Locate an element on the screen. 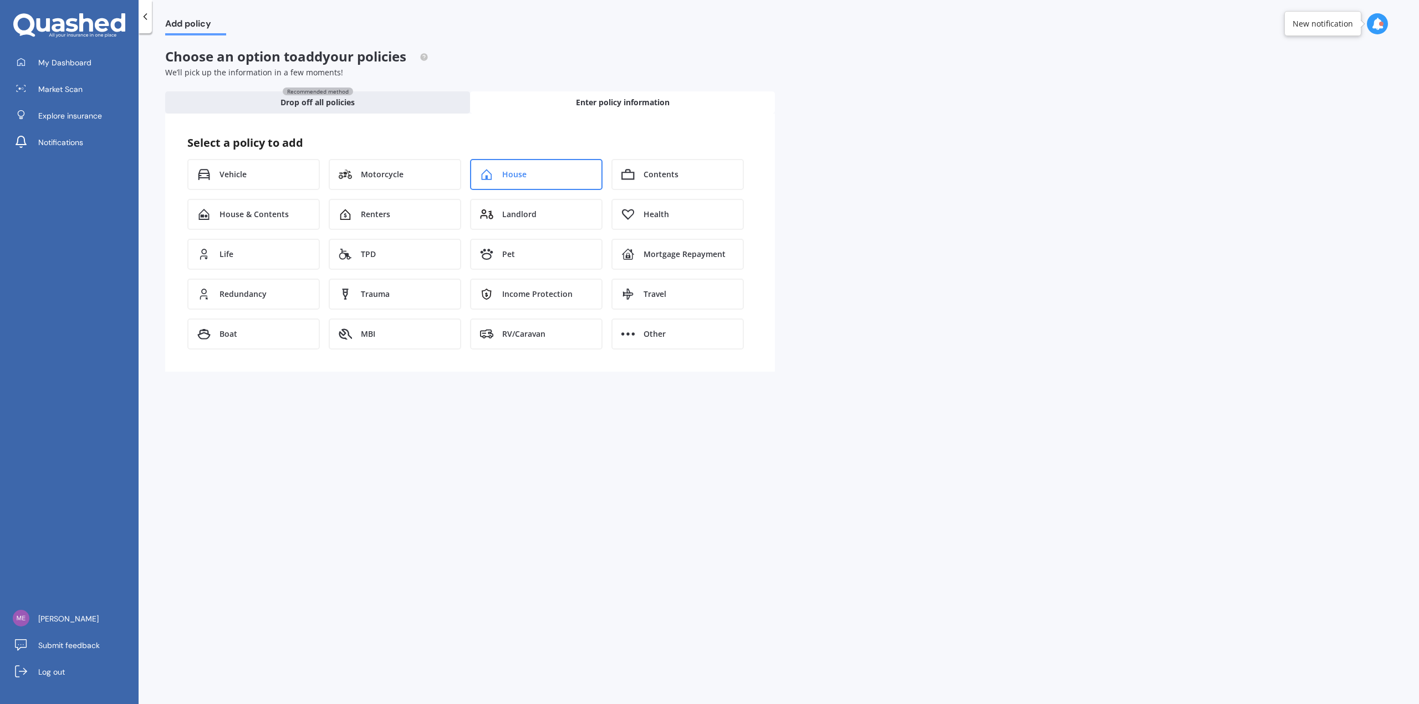 This screenshot has width=1419, height=704. span: We’ll pick up the information in a few moments! is located at coordinates (254, 72).